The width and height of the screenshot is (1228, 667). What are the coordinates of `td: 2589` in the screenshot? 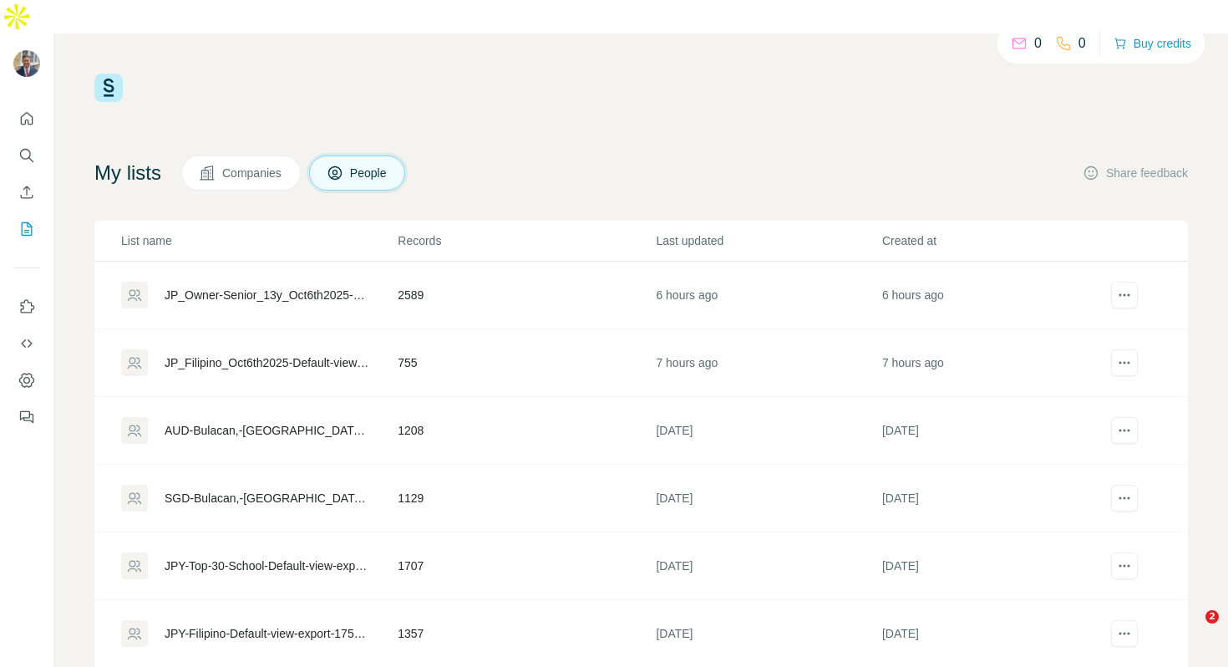 It's located at (525, 295).